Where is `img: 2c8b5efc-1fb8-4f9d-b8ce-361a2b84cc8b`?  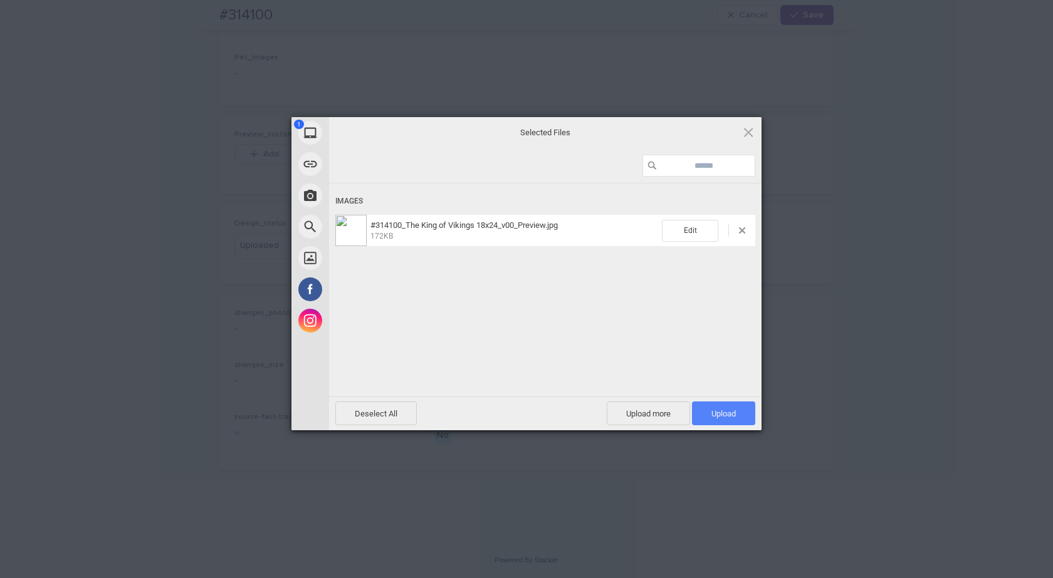 img: 2c8b5efc-1fb8-4f9d-b8ce-361a2b84cc8b is located at coordinates (351, 231).